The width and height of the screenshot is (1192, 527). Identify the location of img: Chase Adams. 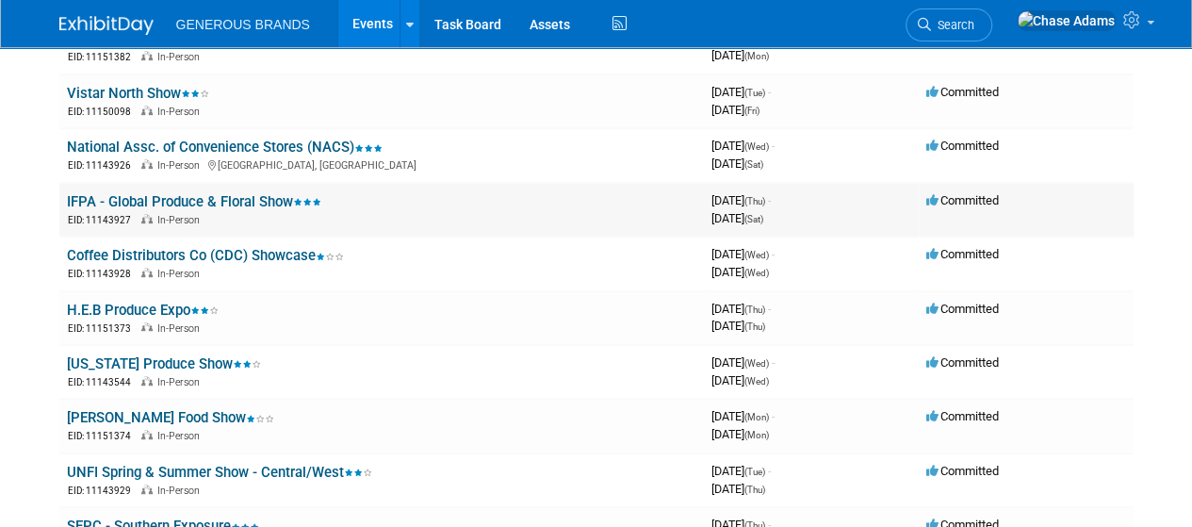
(1065, 21).